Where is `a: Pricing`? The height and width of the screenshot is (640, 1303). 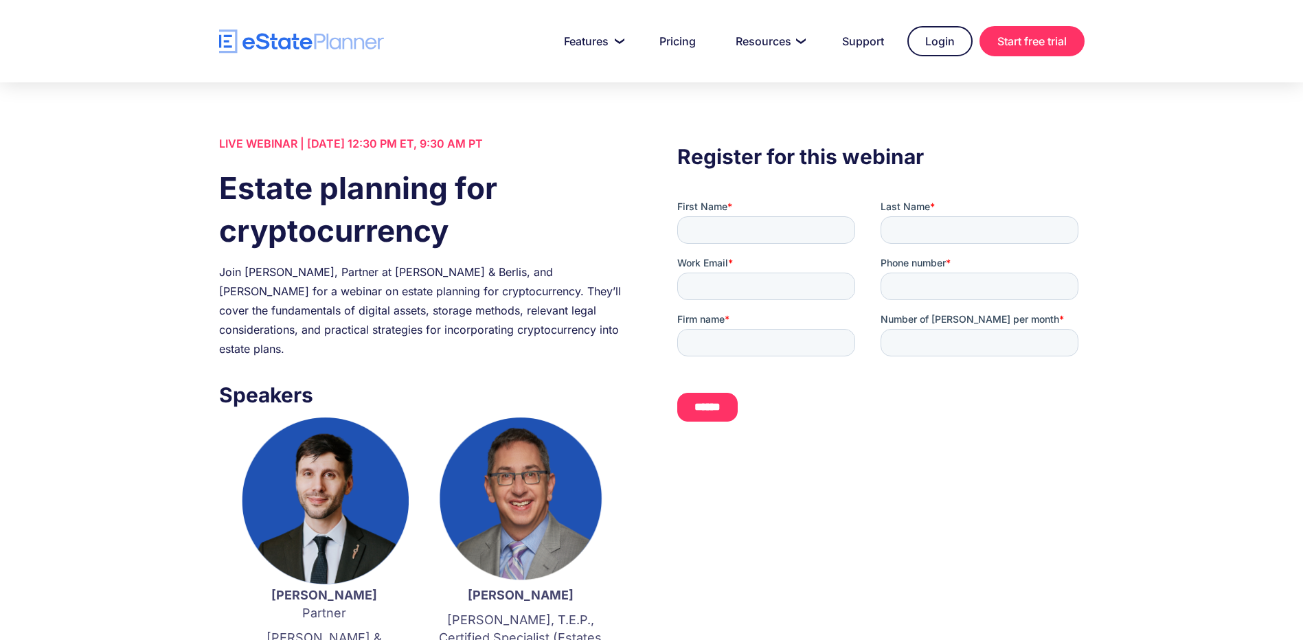
a: Pricing is located at coordinates (677, 41).